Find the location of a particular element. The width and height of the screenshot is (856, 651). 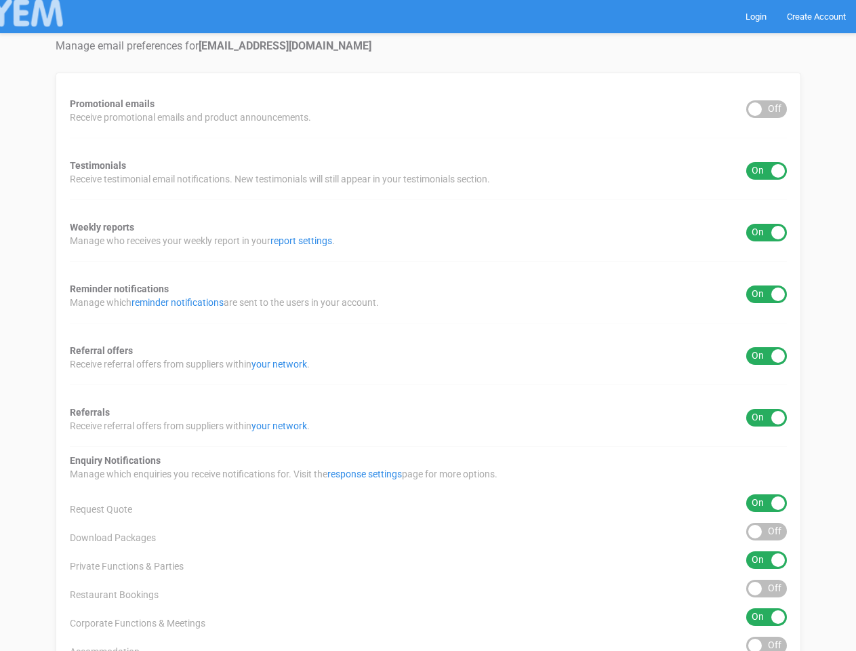

strong: Promotional emails is located at coordinates (112, 104).